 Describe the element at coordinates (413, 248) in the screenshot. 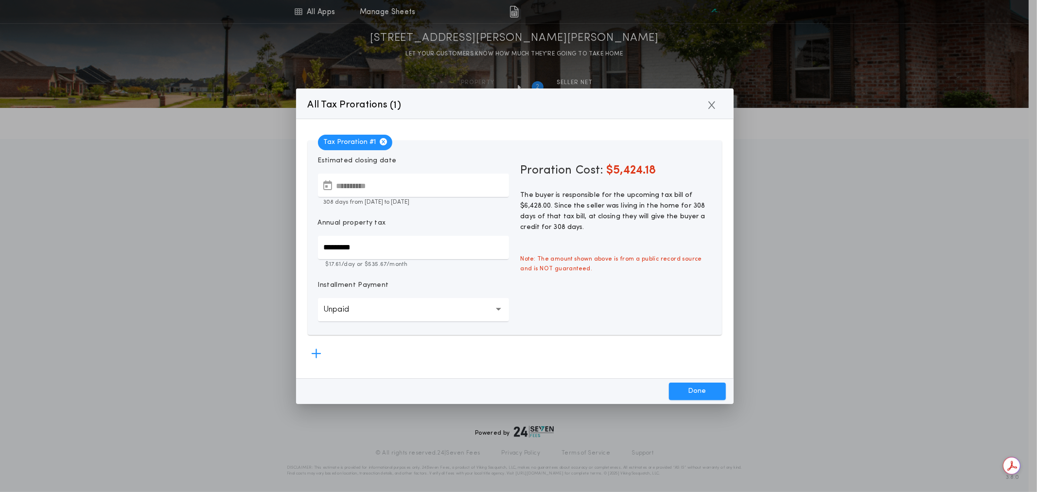

I see `input: Annual property tax` at that location.